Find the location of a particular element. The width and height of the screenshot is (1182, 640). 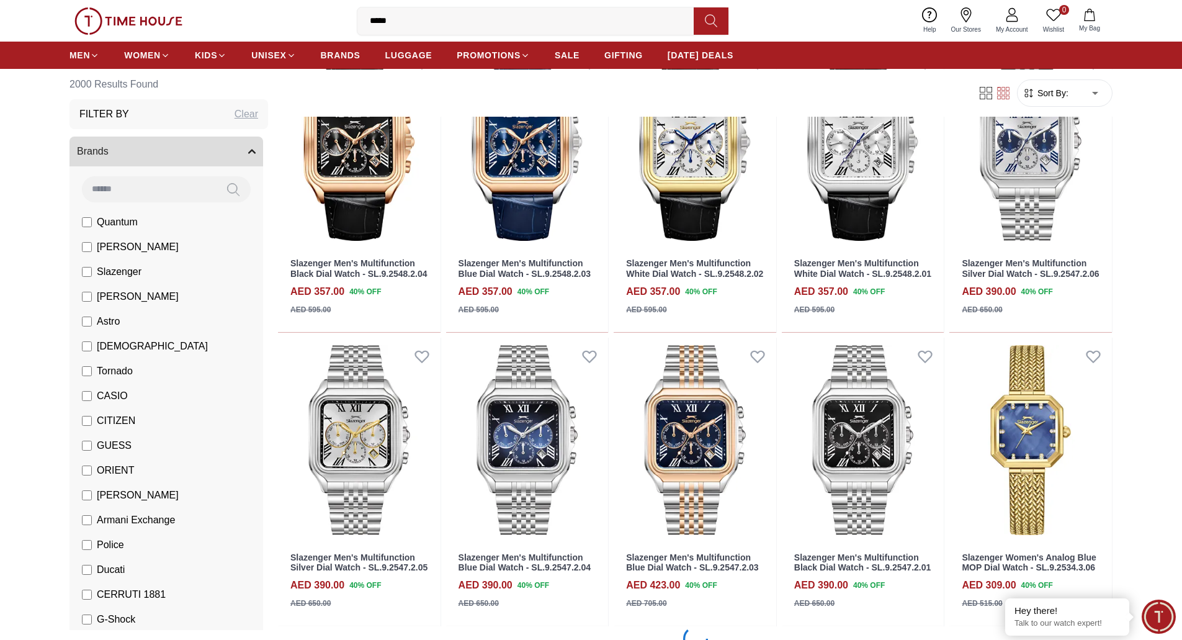

button: Brands is located at coordinates (166, 151).